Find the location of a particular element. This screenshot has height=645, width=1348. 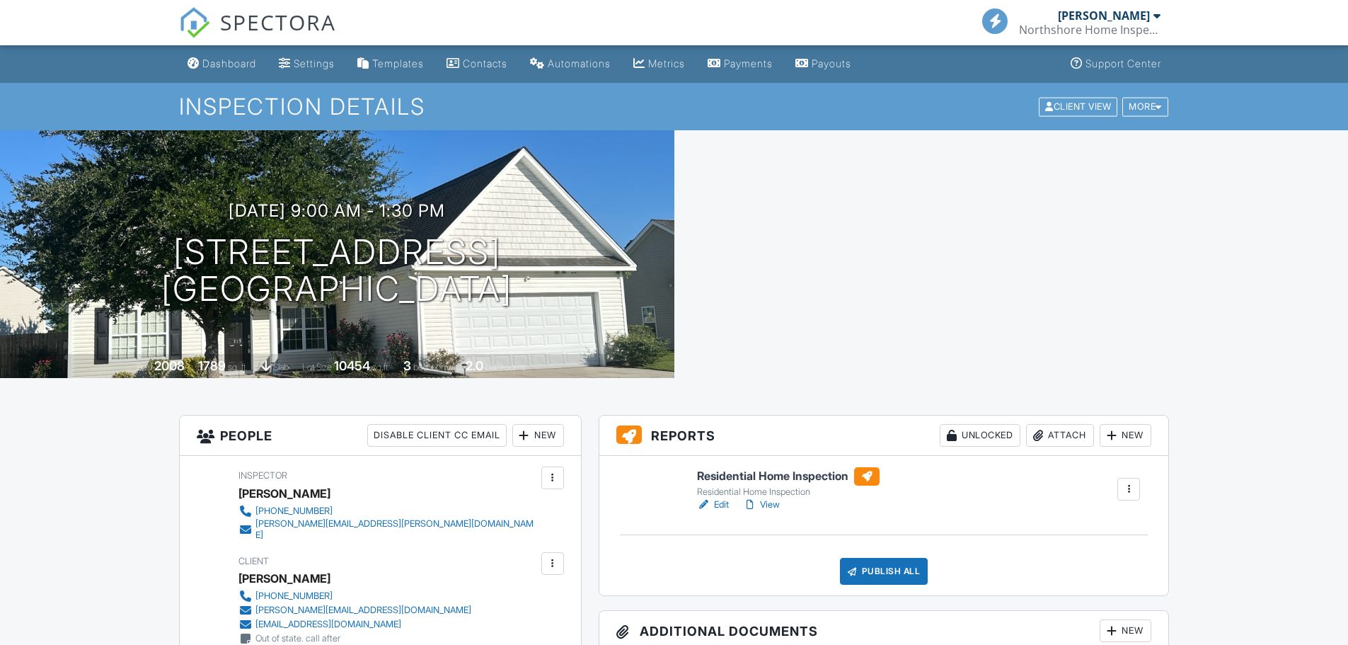

div: Client View is located at coordinates (1078, 106).